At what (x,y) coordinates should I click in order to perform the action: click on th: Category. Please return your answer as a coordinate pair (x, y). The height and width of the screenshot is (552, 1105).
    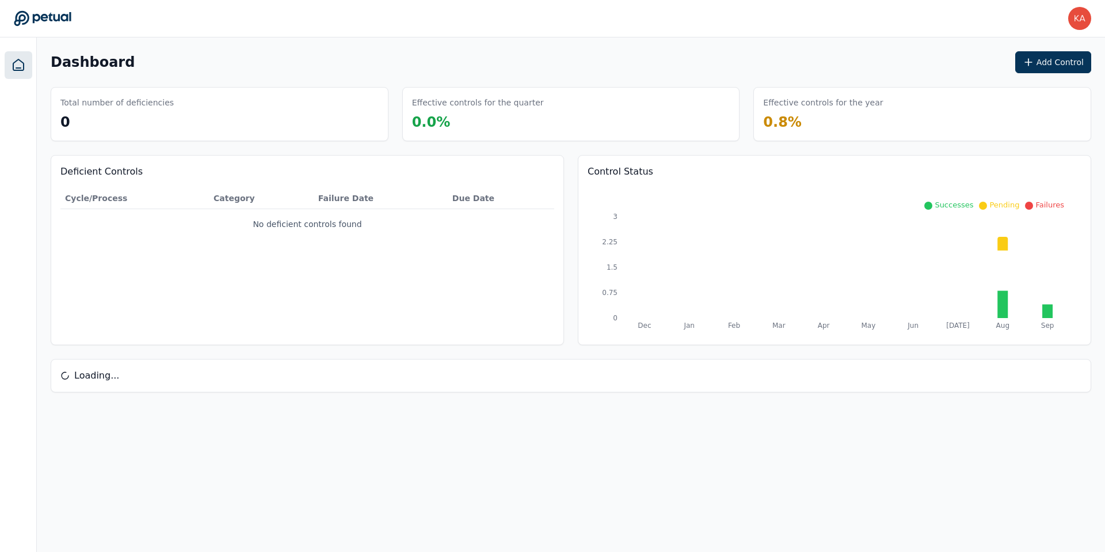
    Looking at the image, I should click on (261, 198).